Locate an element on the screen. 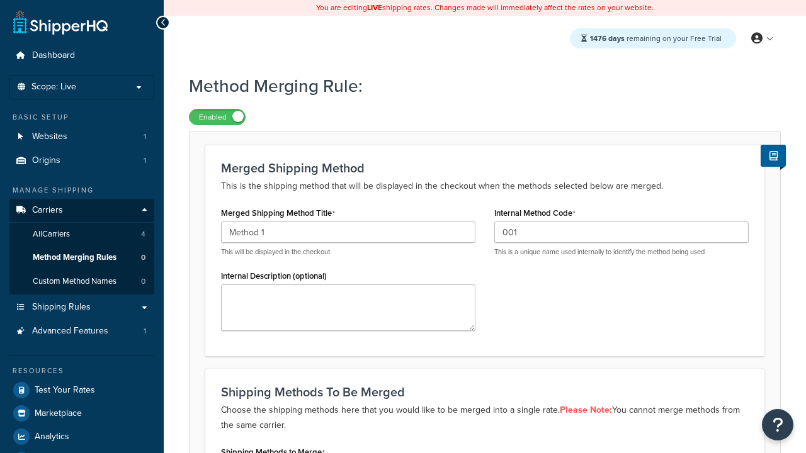 This screenshot has width=806, height=453. li: Shipping Rules is located at coordinates (82, 307).